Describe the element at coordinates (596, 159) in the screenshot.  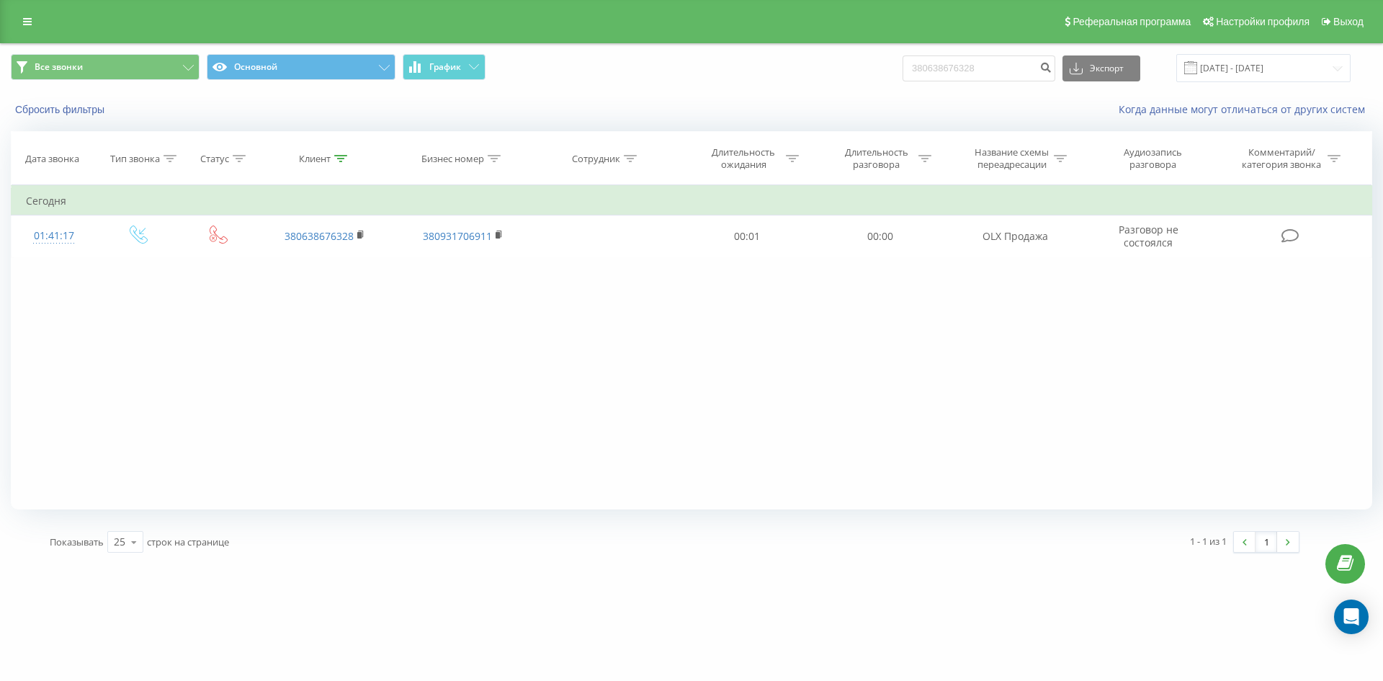
I see `div: Сотрудник` at that location.